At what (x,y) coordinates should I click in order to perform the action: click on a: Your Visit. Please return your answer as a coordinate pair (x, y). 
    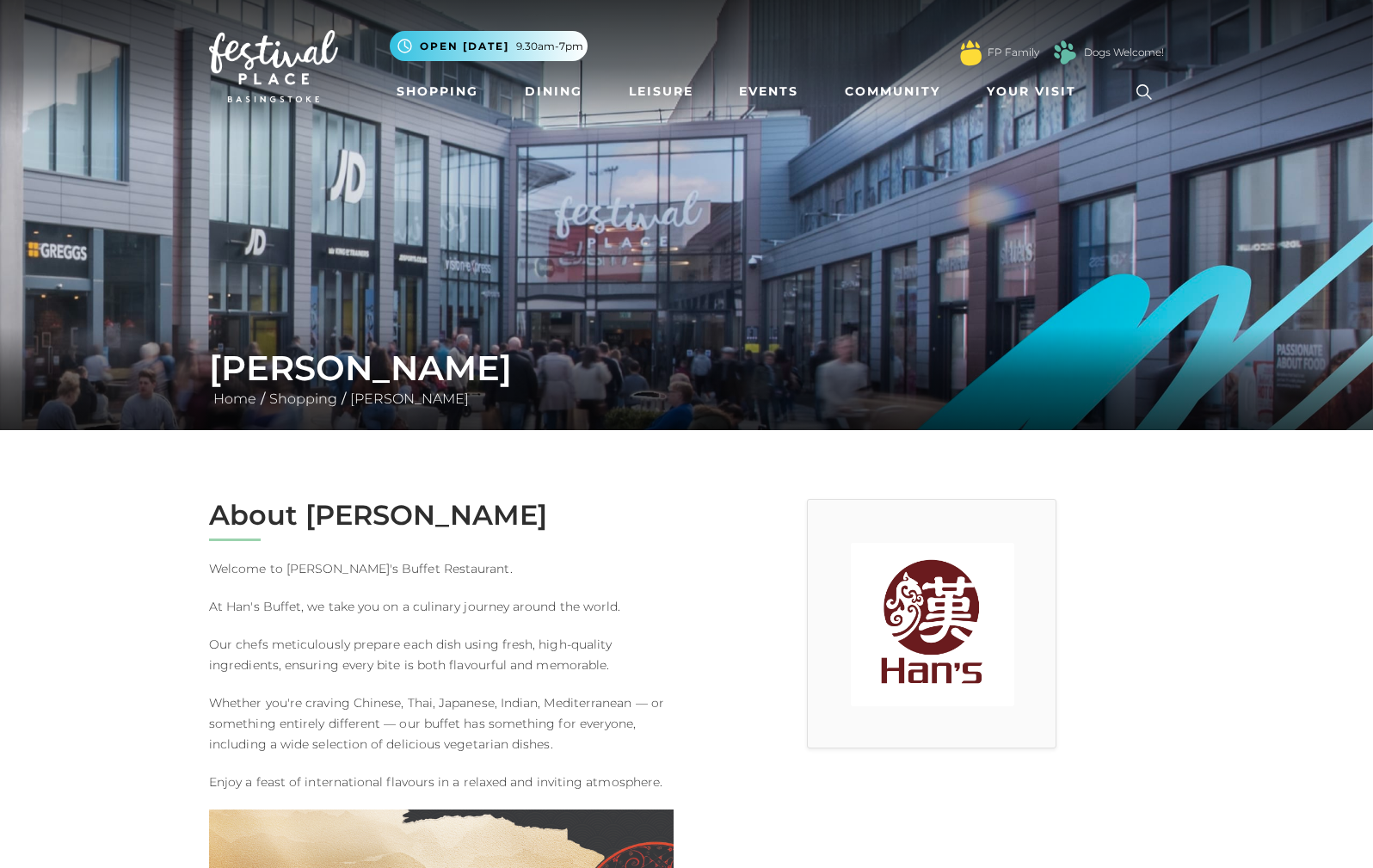
    Looking at the image, I should click on (1036, 91).